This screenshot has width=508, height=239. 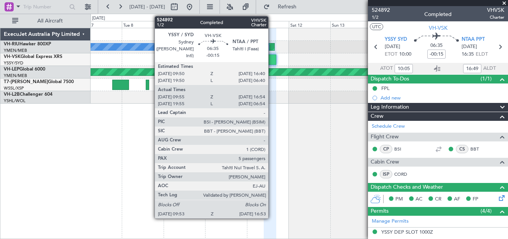 What do you see at coordinates (495, 17) in the screenshot?
I see `span: Charter` at bounding box center [495, 17].